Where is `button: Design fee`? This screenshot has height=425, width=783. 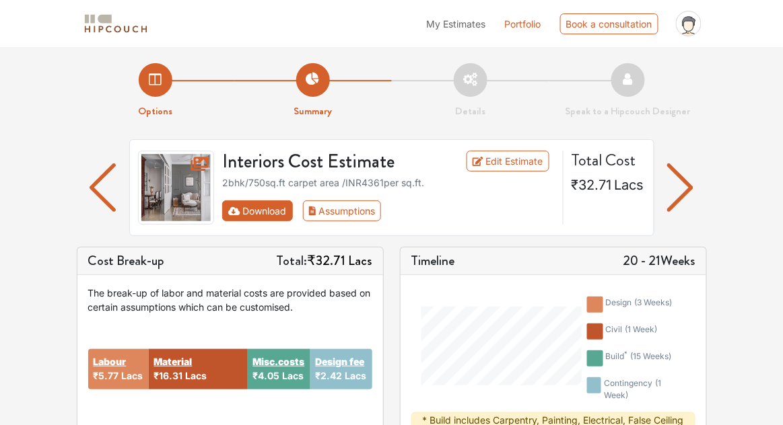
button: Design fee is located at coordinates (340, 361).